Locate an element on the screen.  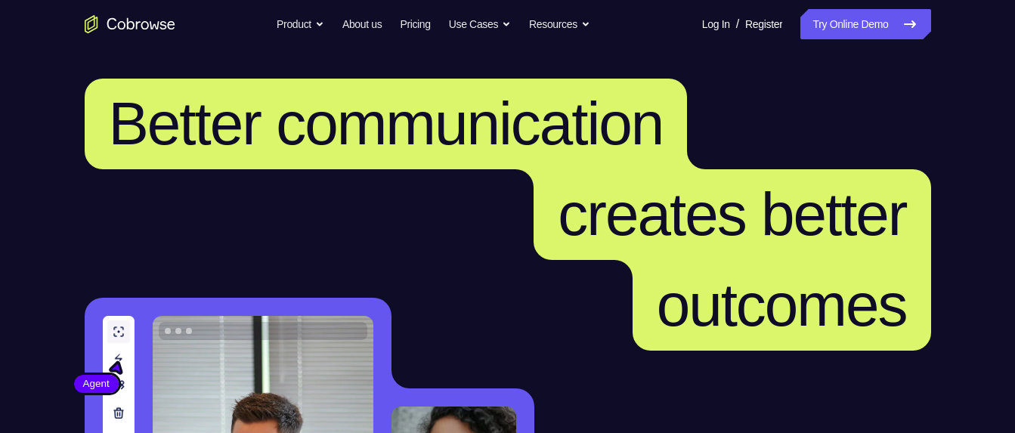
button: Use Cases is located at coordinates (480, 24).